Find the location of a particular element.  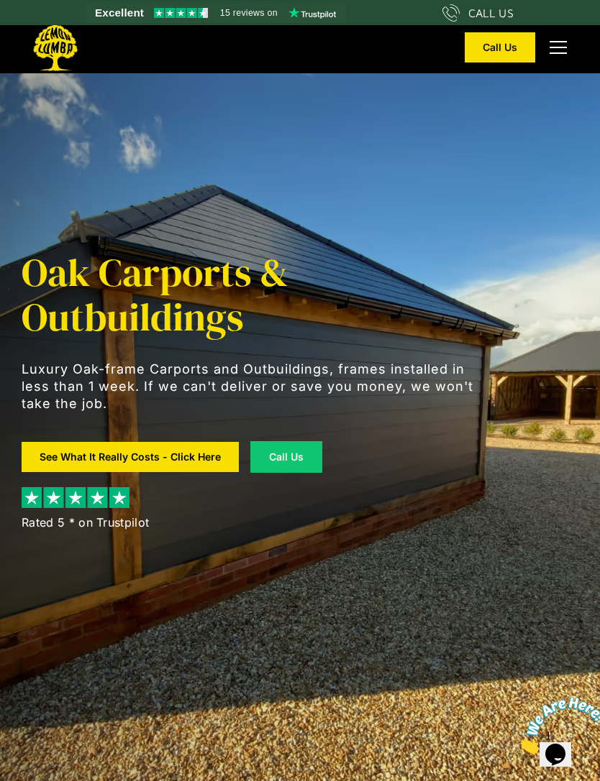

img: Chat attention grabber is located at coordinates (50, 34).